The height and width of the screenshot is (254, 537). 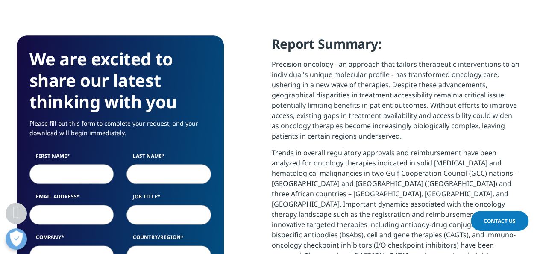 What do you see at coordinates (120, 80) in the screenshot?
I see `h3: We are excited to share our latest thinking with you` at bounding box center [120, 80].